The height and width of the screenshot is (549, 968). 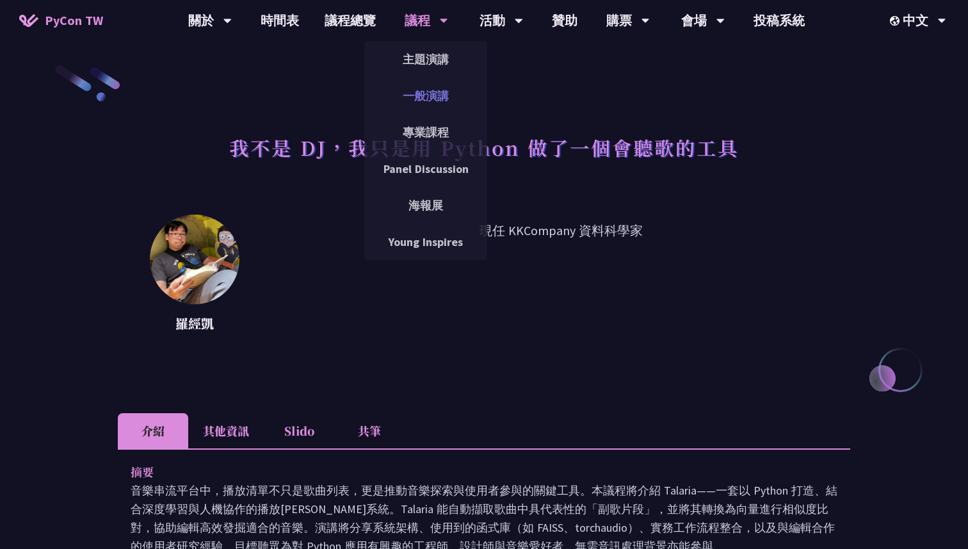 What do you see at coordinates (61, 20) in the screenshot?
I see `a: PyCon TW` at bounding box center [61, 20].